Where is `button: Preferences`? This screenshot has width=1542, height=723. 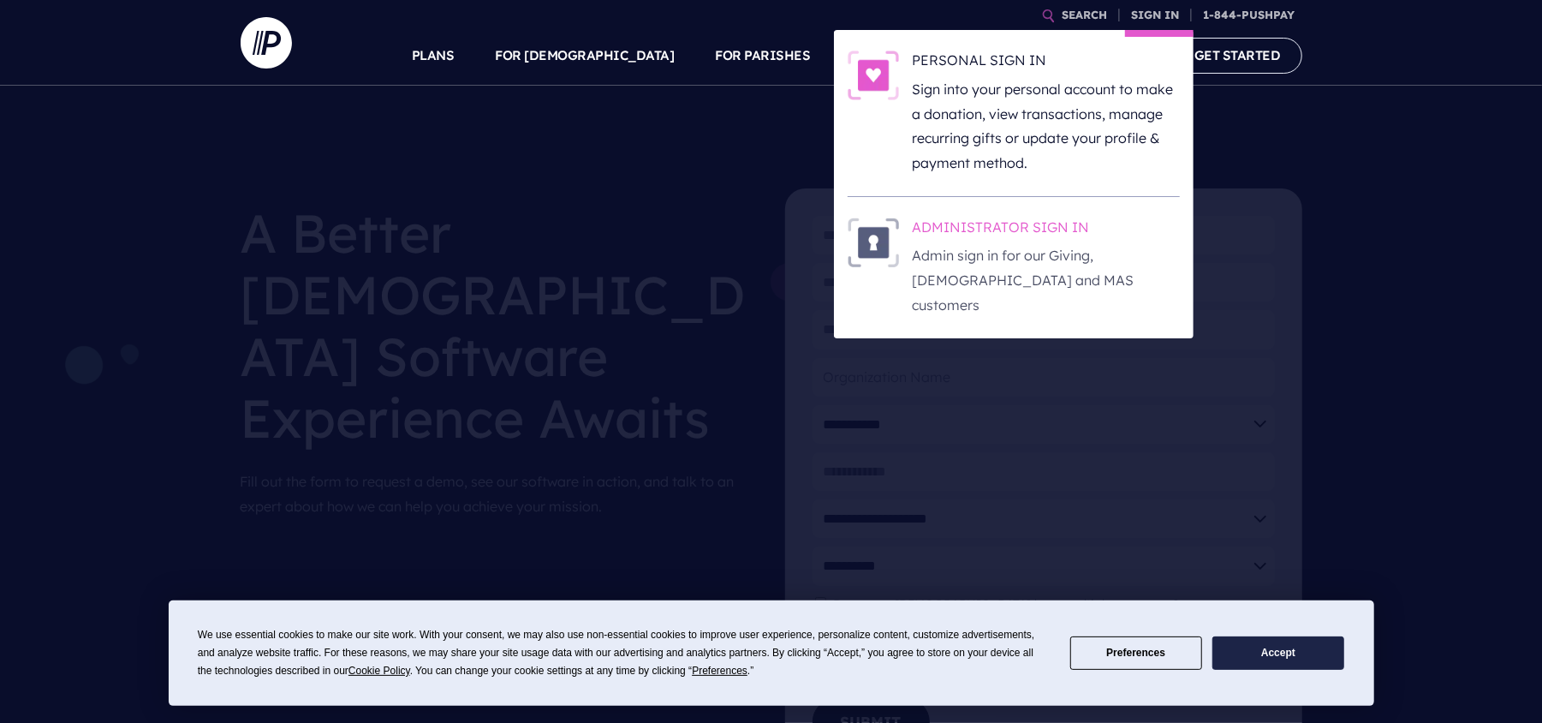
button: Preferences is located at coordinates (1136, 652).